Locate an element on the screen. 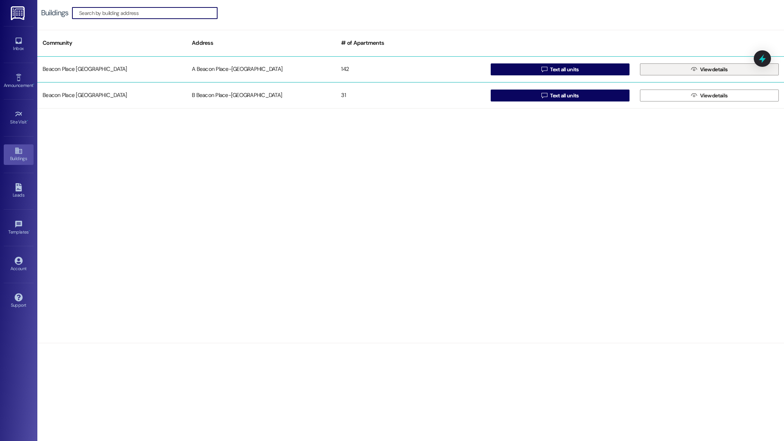  div: 142 is located at coordinates (411, 69).